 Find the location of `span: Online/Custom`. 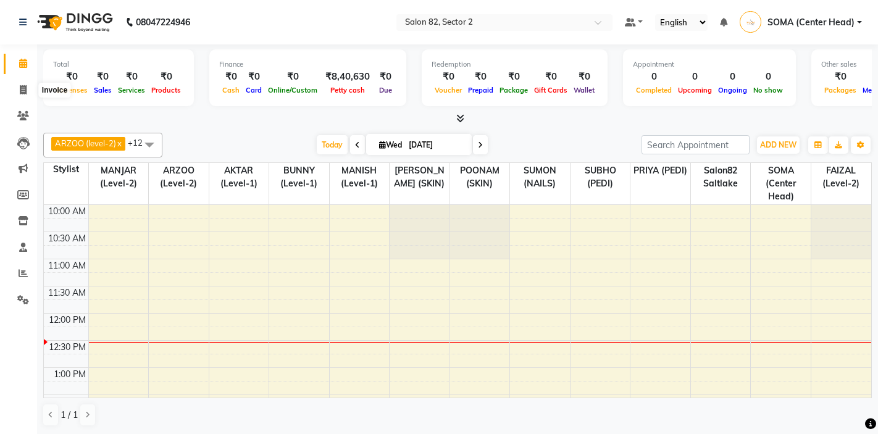

span: Online/Custom is located at coordinates (293, 90).